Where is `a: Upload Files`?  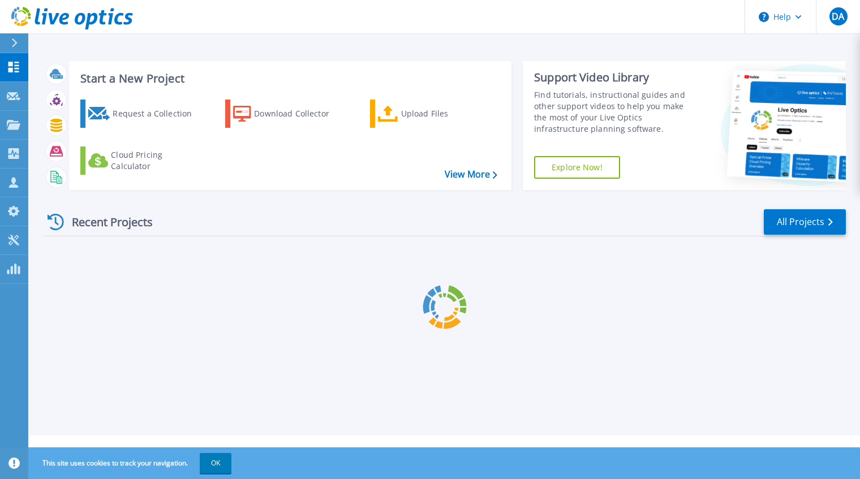
a: Upload Files is located at coordinates (433, 114).